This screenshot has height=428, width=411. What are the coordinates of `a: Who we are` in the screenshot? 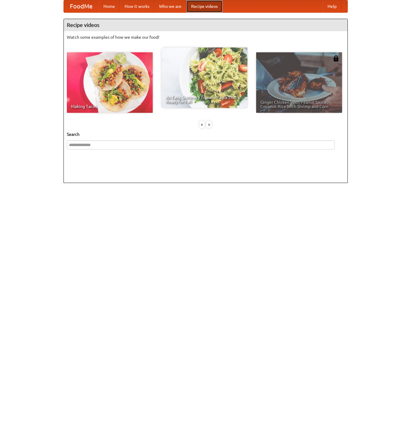 It's located at (170, 6).